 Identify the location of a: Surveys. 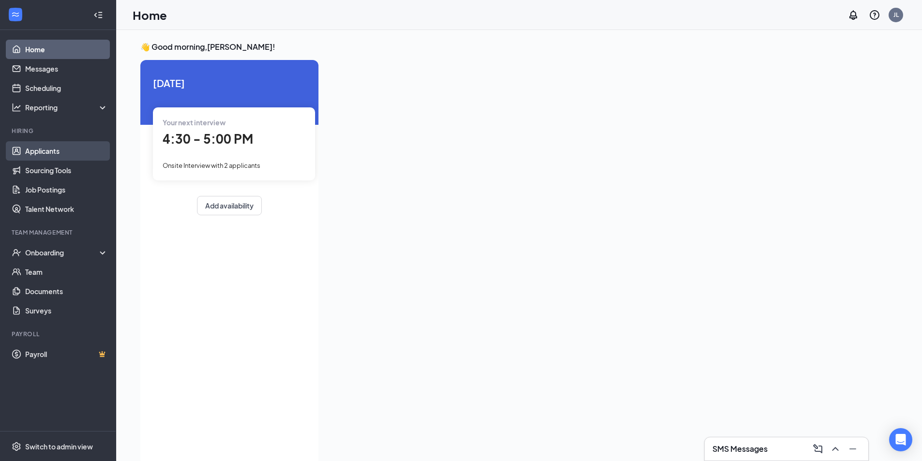
(66, 311).